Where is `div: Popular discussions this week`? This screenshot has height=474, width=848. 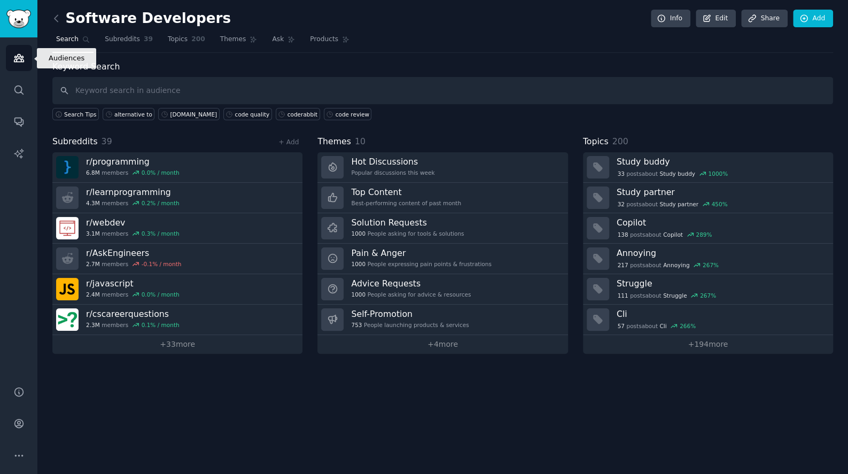
div: Popular discussions this week is located at coordinates (393, 173).